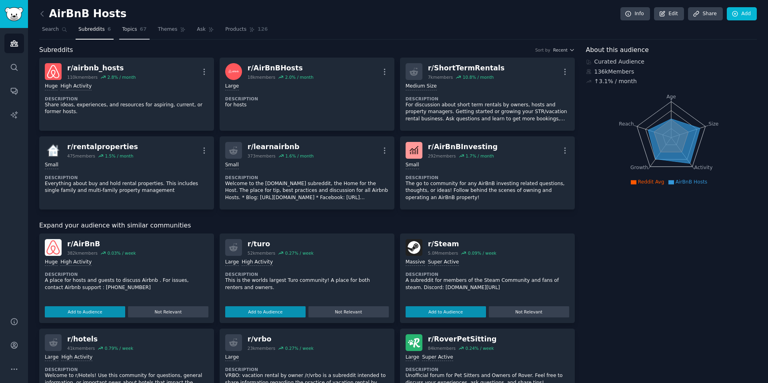 This screenshot has width=768, height=383. Describe the element at coordinates (615, 81) in the screenshot. I see `div: ↑ 3.1 % / month` at that location.